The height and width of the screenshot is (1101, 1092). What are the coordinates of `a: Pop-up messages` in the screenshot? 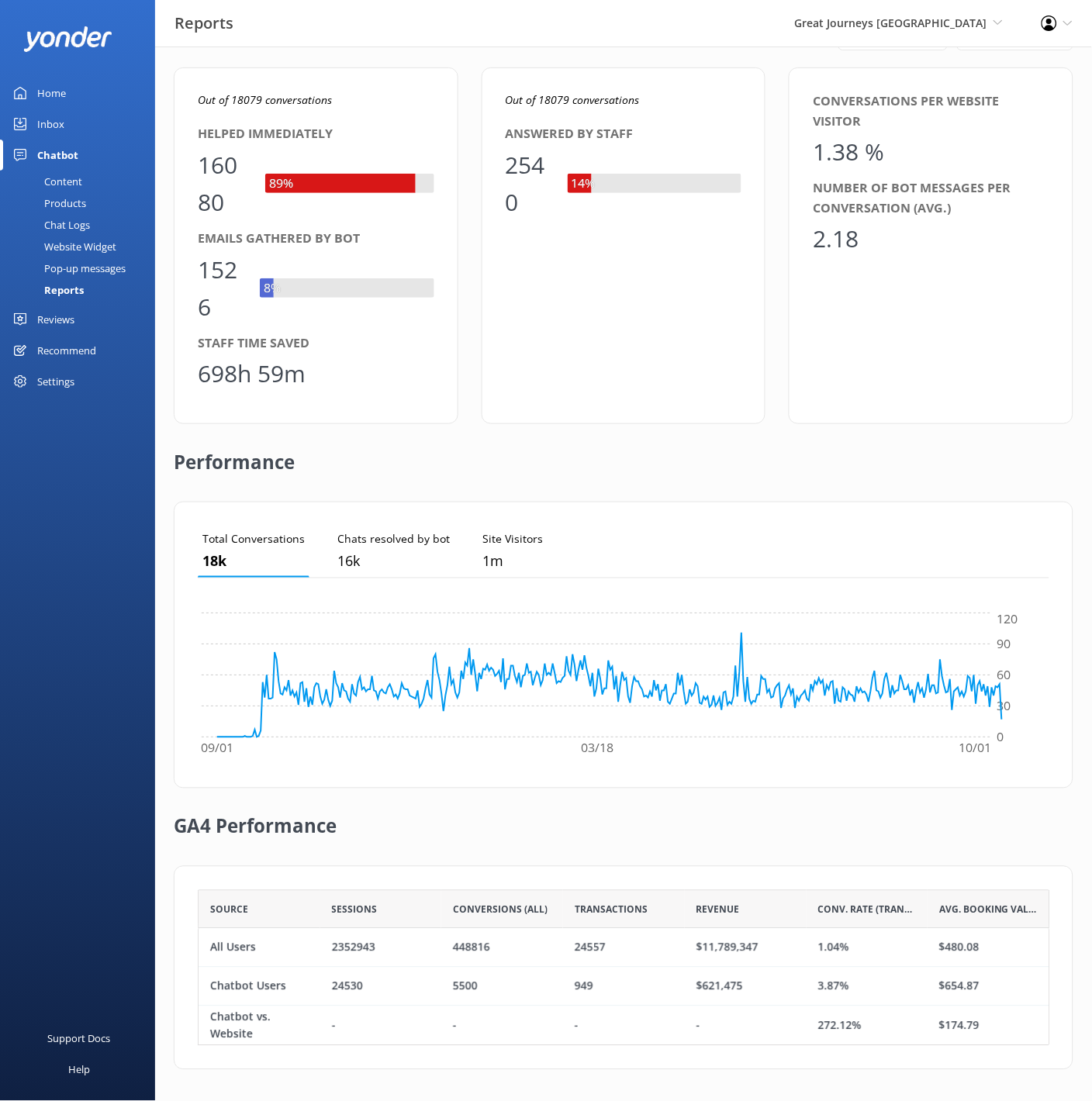 It's located at (83, 268).